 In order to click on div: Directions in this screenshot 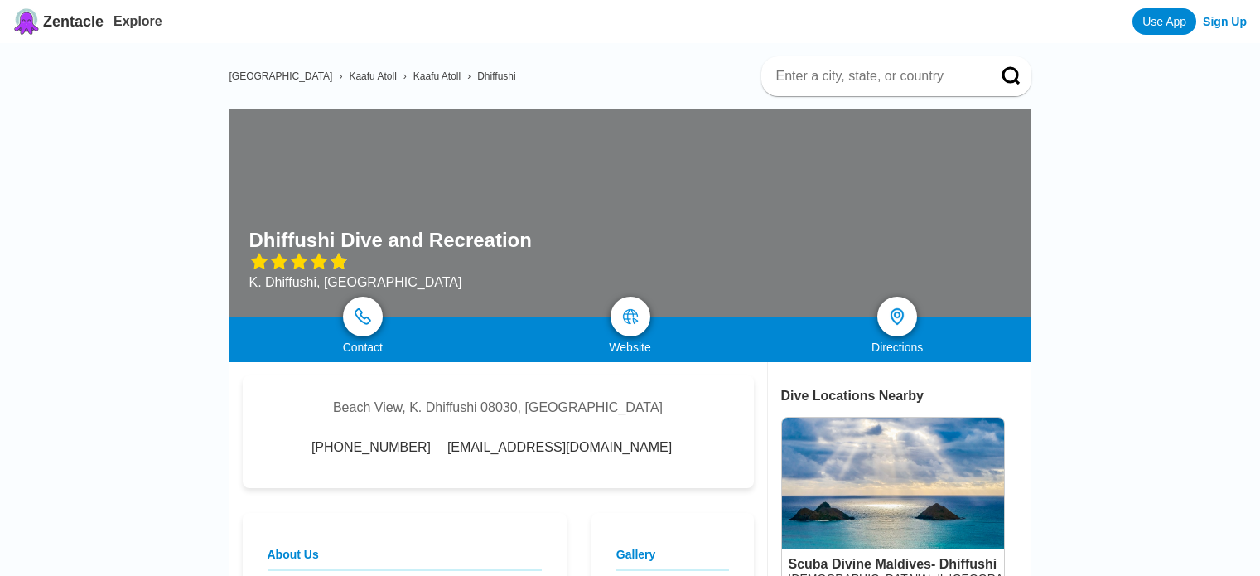, I will do `click(897, 347)`.